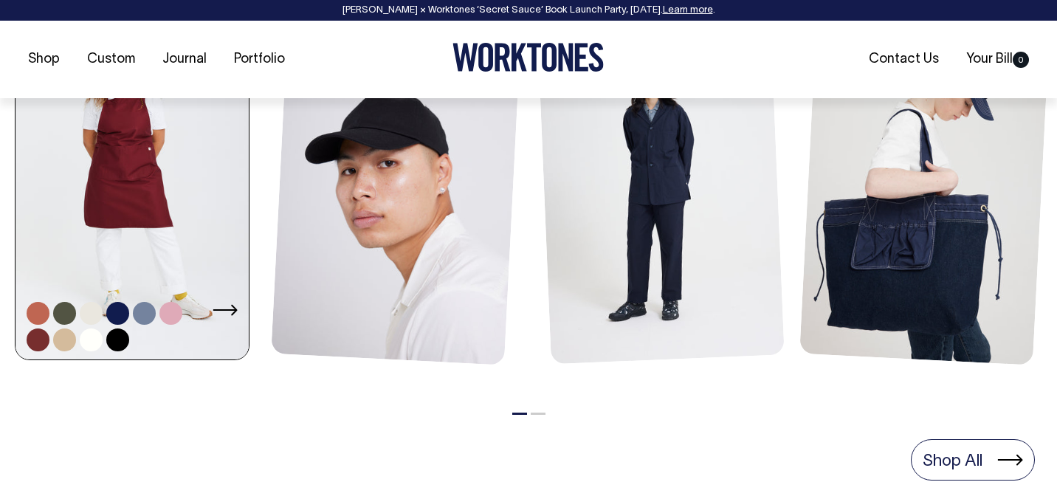  What do you see at coordinates (259, 59) in the screenshot?
I see `a: Portfolio` at bounding box center [259, 59].